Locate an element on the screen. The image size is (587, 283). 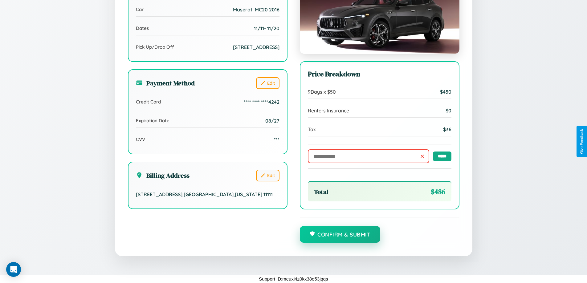
span: $ 0 is located at coordinates (448, 111).